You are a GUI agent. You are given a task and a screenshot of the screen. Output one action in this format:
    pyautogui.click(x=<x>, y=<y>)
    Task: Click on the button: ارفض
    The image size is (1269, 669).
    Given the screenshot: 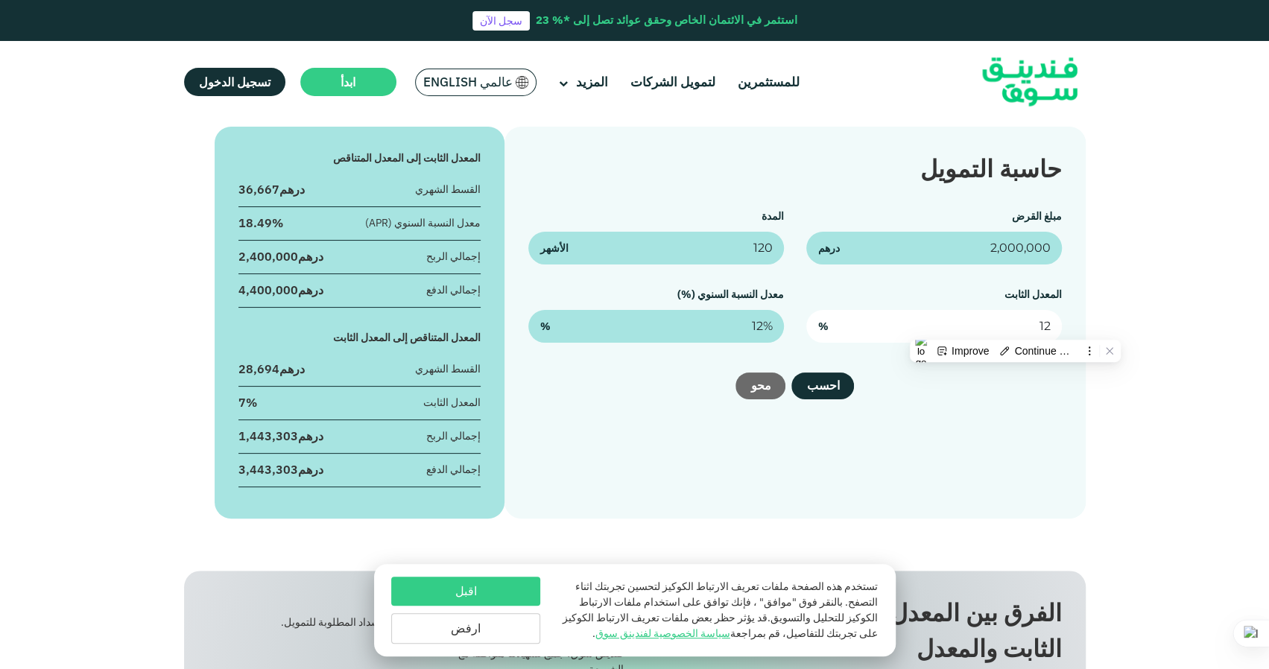 What is the action you would take?
    pyautogui.click(x=466, y=628)
    